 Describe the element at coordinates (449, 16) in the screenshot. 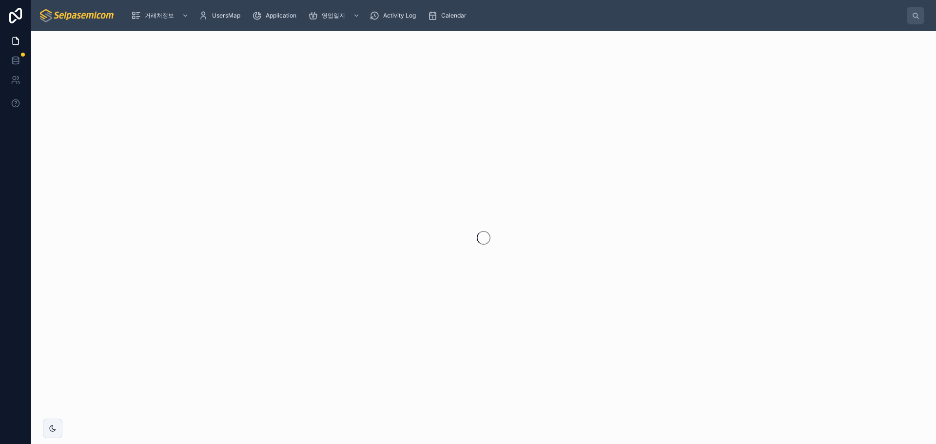

I see `a: Calendar` at that location.